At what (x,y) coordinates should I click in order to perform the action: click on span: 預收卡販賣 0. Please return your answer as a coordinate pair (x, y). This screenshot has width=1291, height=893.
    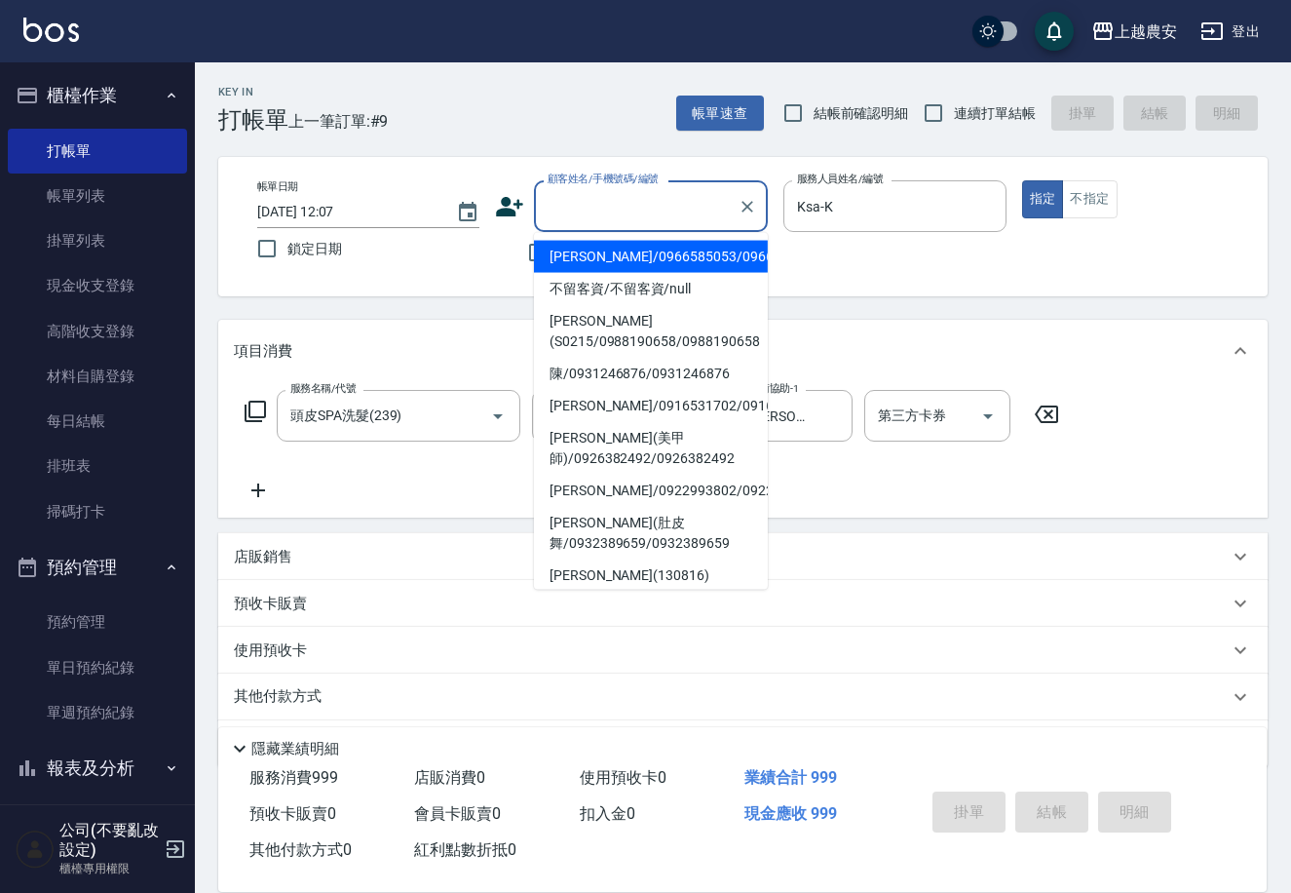
    Looking at the image, I should click on (292, 813).